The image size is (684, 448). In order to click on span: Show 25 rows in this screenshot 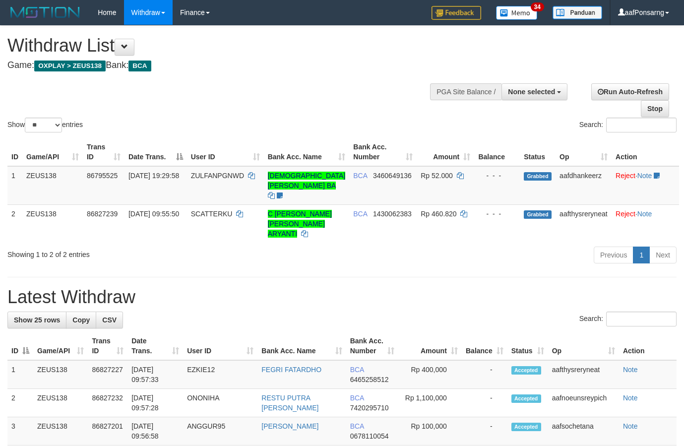, I will do `click(37, 320)`.